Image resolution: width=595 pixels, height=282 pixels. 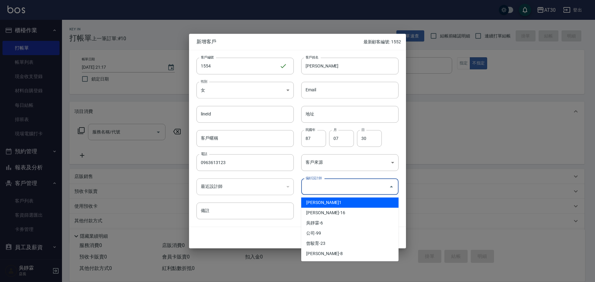 What do you see at coordinates (382, 42) in the screenshot?
I see `p: 最新顧客編號: 1552` at bounding box center [382, 42].